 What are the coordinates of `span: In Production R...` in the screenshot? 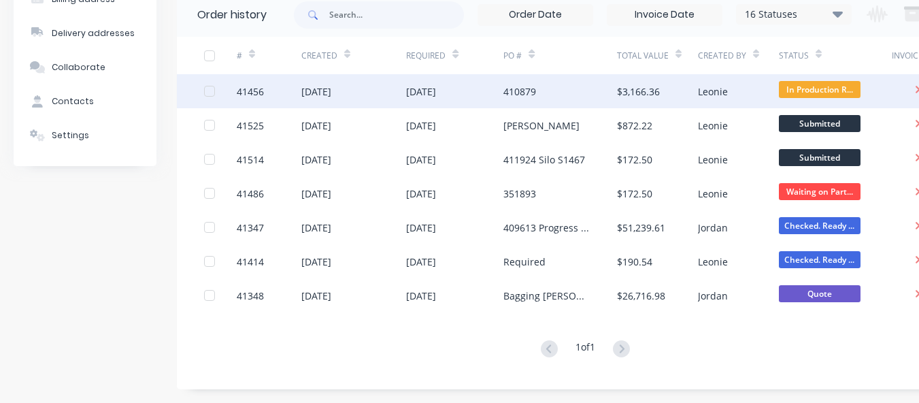 It's located at (819, 89).